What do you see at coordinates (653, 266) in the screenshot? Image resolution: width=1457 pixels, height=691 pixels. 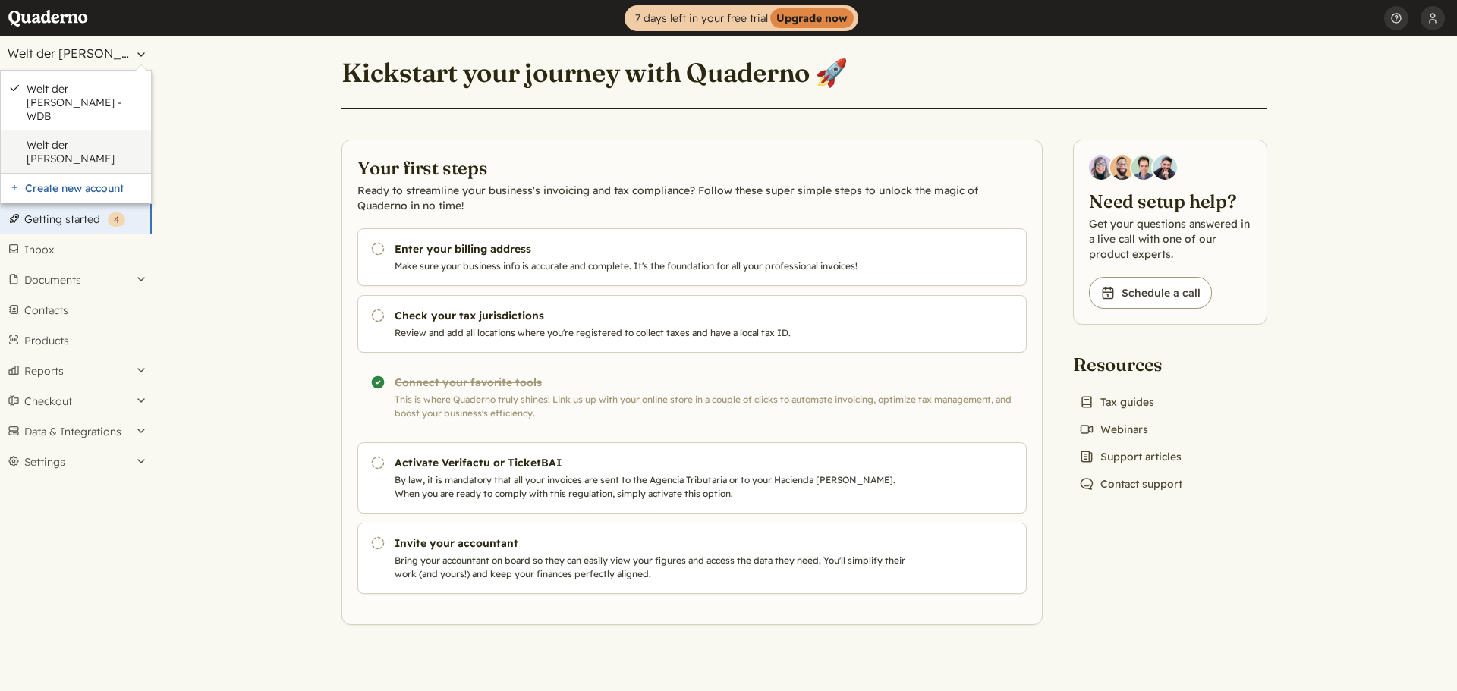 I see `p: Make sure your business info is accurate and complete. It's the foundation for all your professio...` at bounding box center [653, 266].